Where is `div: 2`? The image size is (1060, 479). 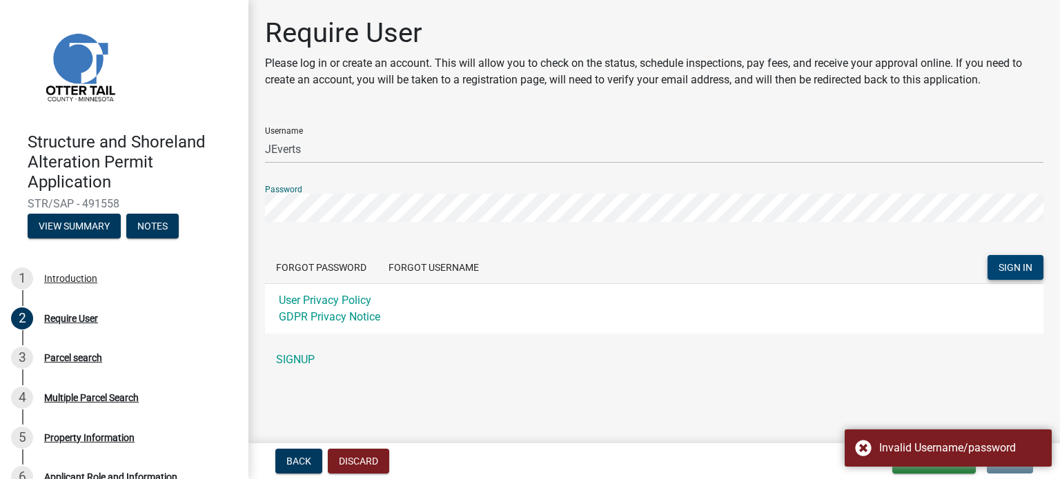
div: 2 is located at coordinates (22, 319).